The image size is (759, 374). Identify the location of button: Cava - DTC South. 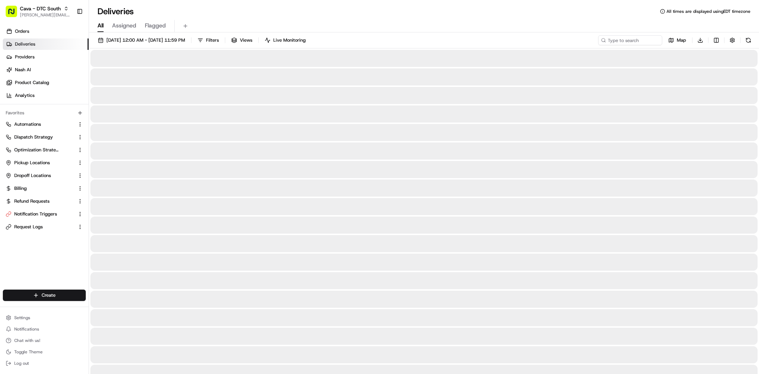
(40, 9).